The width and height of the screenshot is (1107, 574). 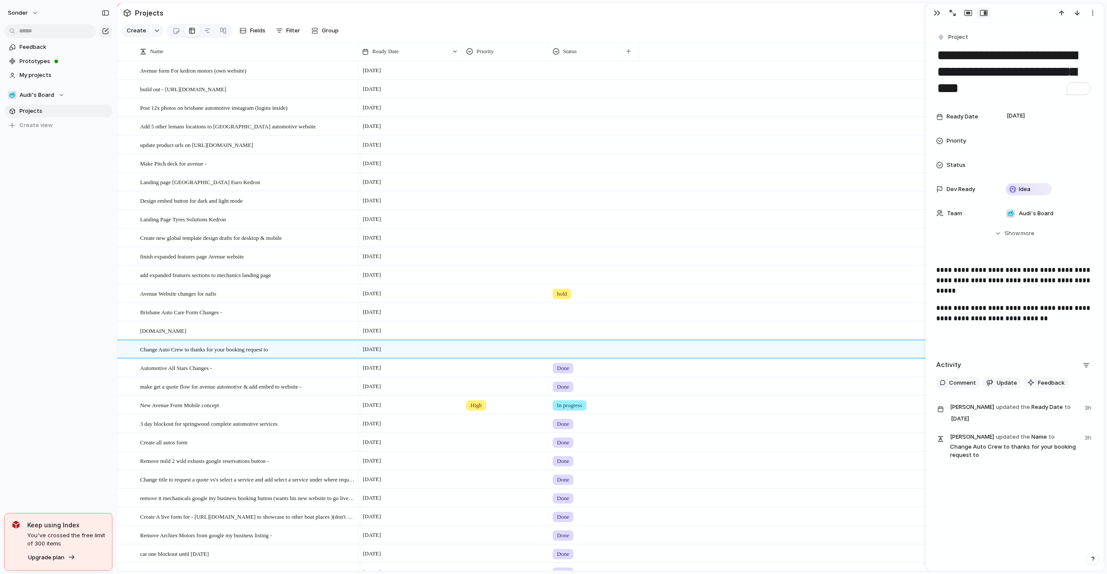 What do you see at coordinates (183, 219) in the screenshot?
I see `span: Landing Page Tyres Solutions Kedron` at bounding box center [183, 219].